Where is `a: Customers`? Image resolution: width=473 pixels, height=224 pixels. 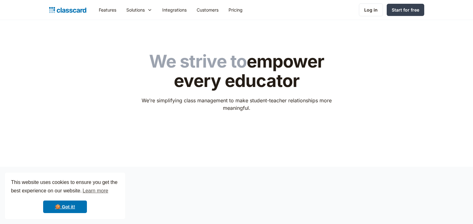 a: Customers is located at coordinates (207, 10).